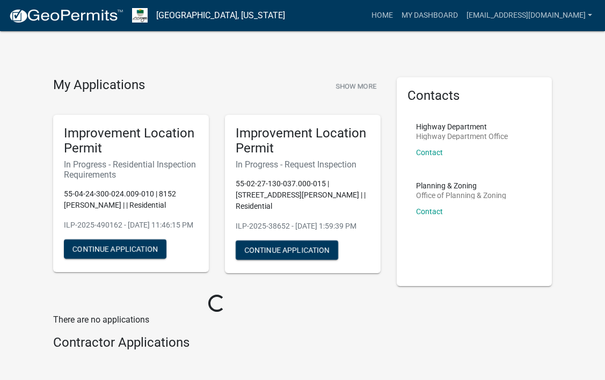  I want to click on p: Highway Department, so click(462, 127).